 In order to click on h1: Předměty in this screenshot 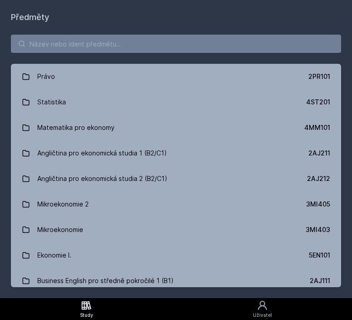, I will do `click(176, 17)`.